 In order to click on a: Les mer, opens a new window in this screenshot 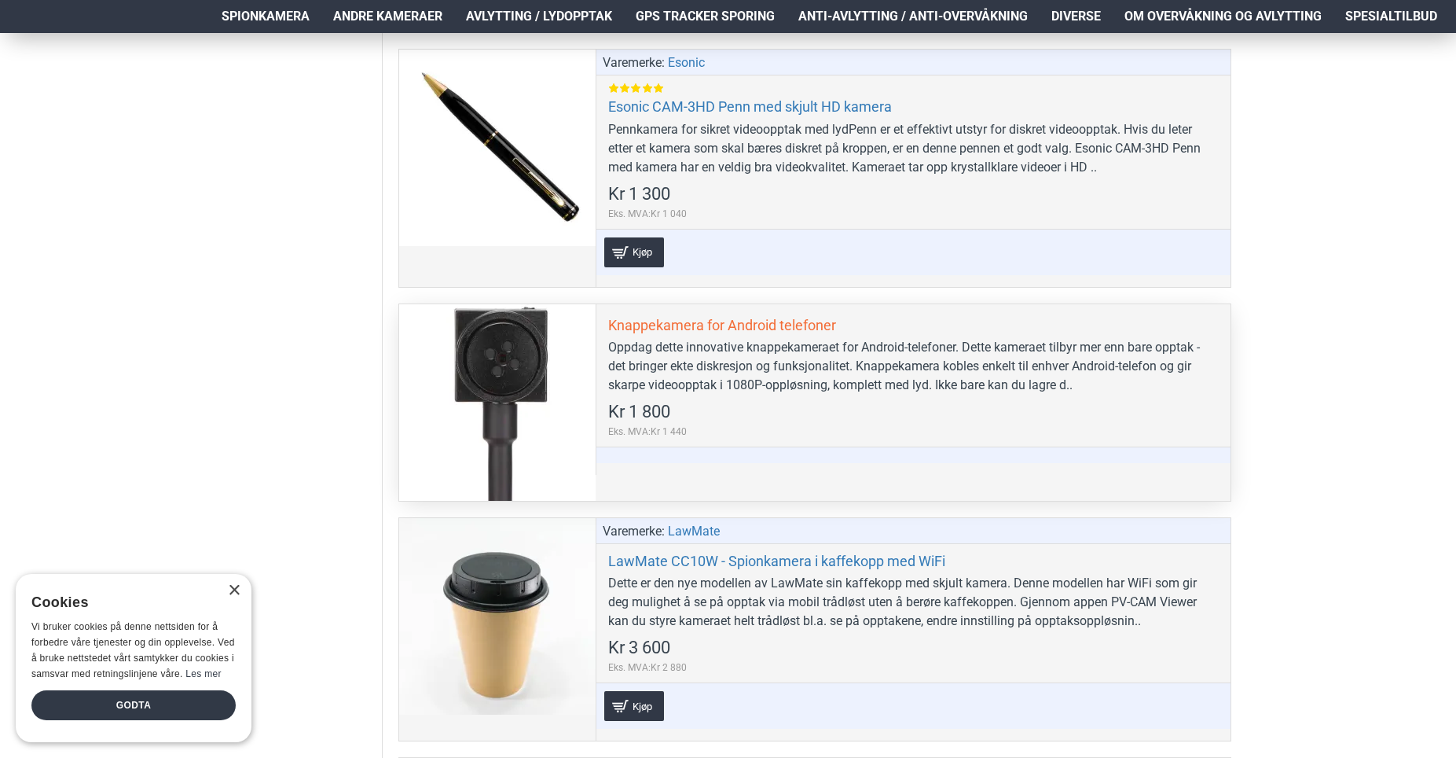, I will do `click(203, 673)`.